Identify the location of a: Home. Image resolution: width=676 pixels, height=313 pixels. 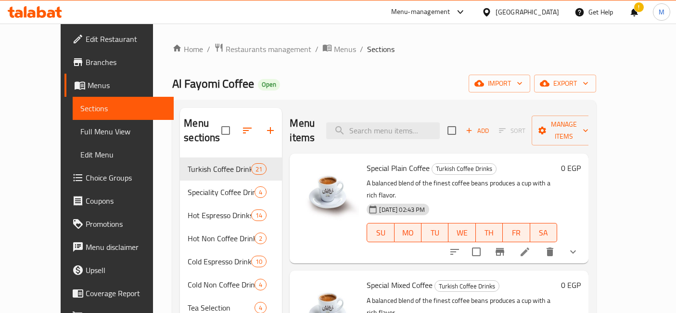
(188, 49).